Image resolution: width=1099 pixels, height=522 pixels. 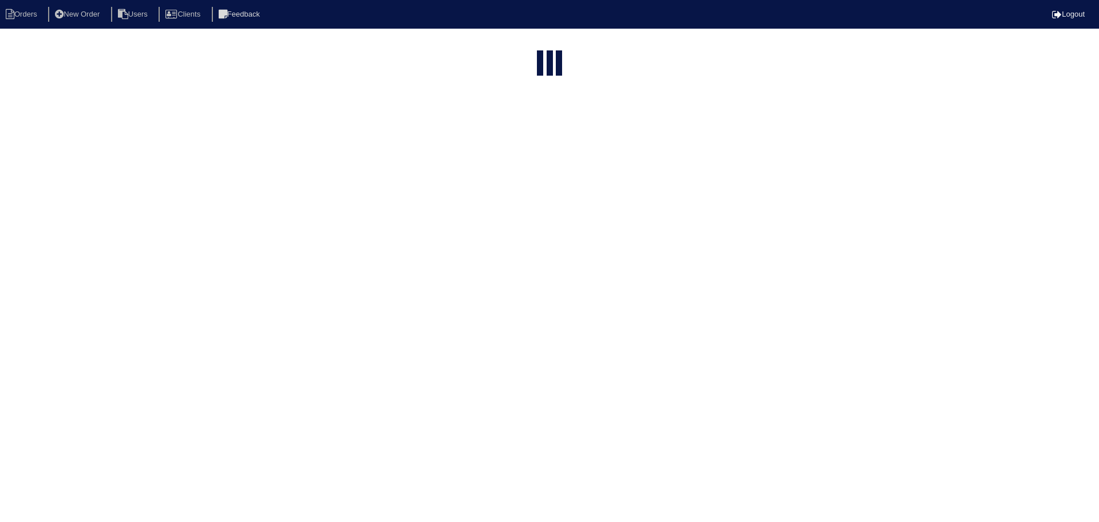 I want to click on li: Users, so click(x=134, y=14).